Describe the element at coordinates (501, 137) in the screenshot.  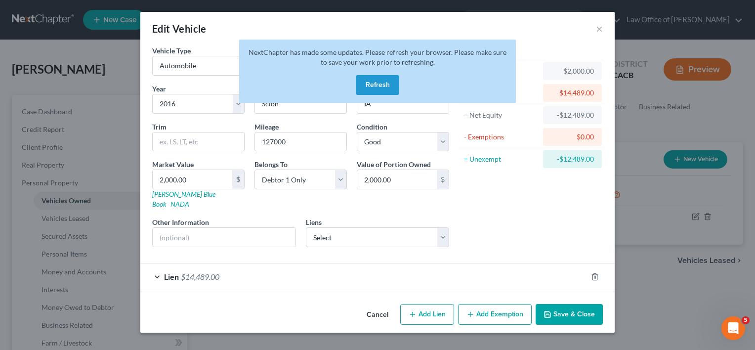
I see `div: - Exemptions` at that location.